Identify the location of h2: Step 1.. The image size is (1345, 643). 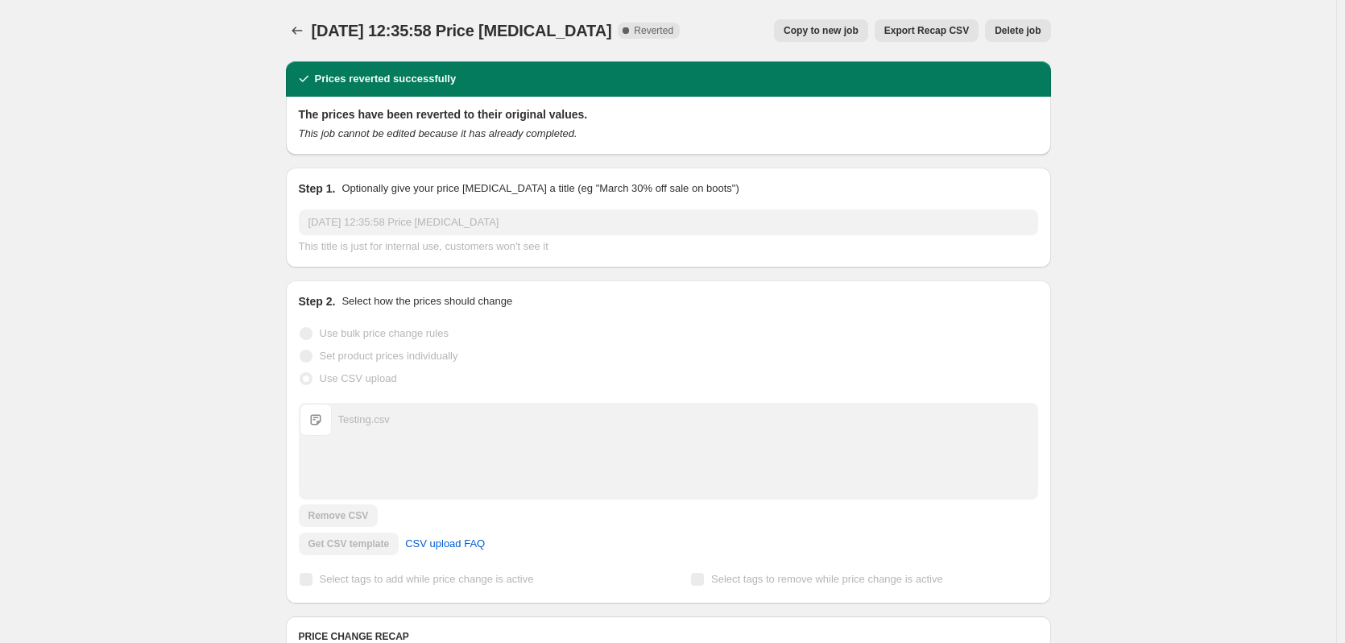
(317, 189).